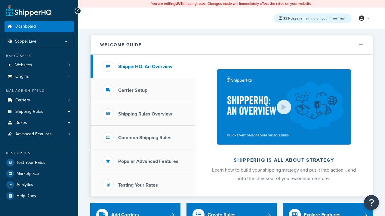  I want to click on span: Shipping Rules, so click(29, 112).